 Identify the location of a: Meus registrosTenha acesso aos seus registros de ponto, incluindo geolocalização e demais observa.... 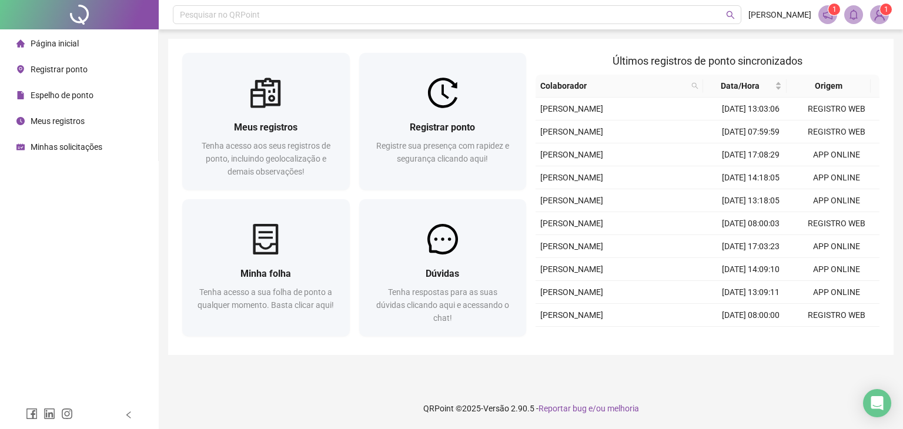
(266, 121).